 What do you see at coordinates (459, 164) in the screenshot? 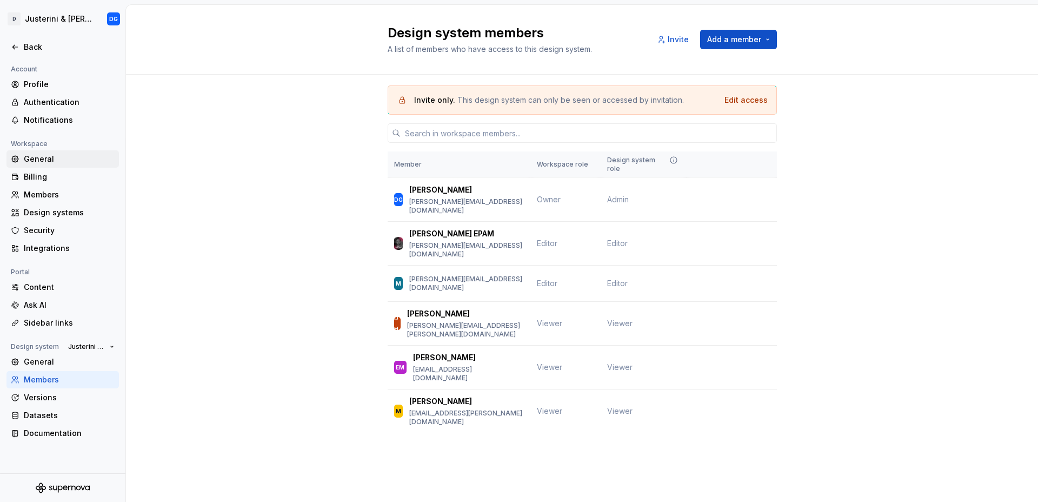
I see `th: Member` at bounding box center [459, 164].